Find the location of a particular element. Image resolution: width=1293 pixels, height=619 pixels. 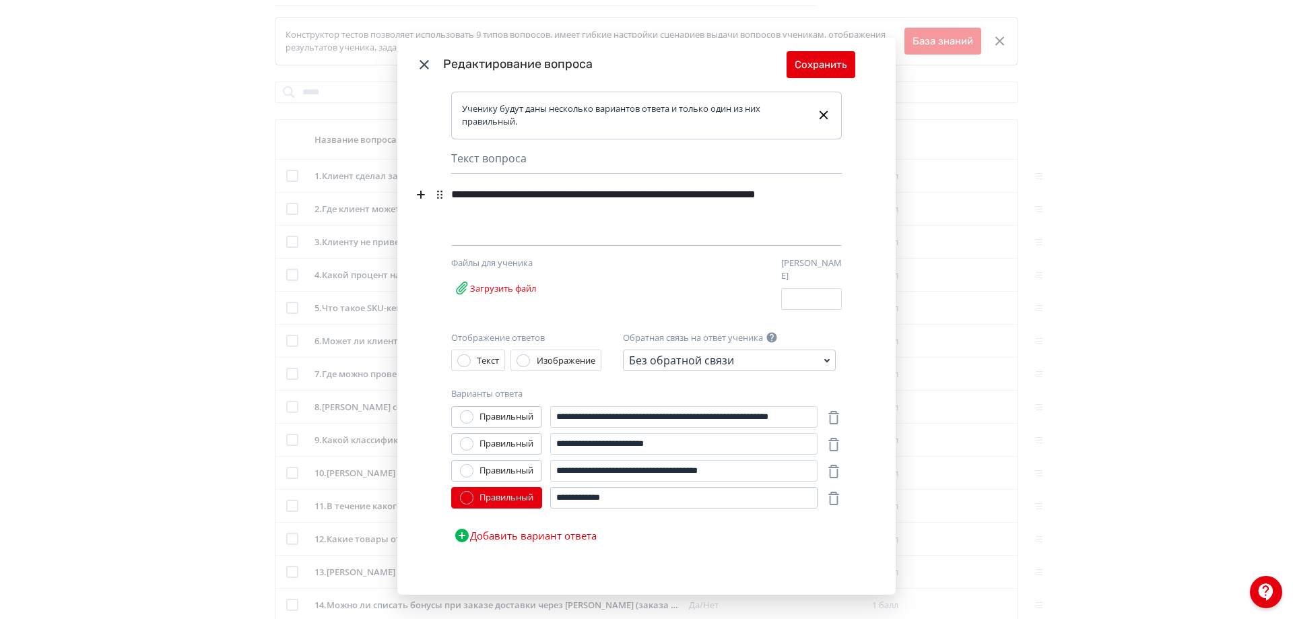

div: Modal is located at coordinates (647, 316).